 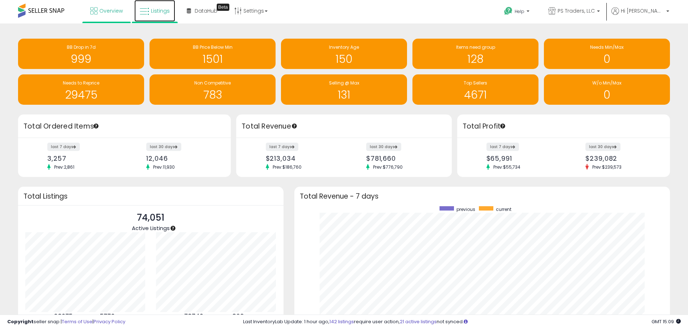 I want to click on h1: 783, so click(x=212, y=95).